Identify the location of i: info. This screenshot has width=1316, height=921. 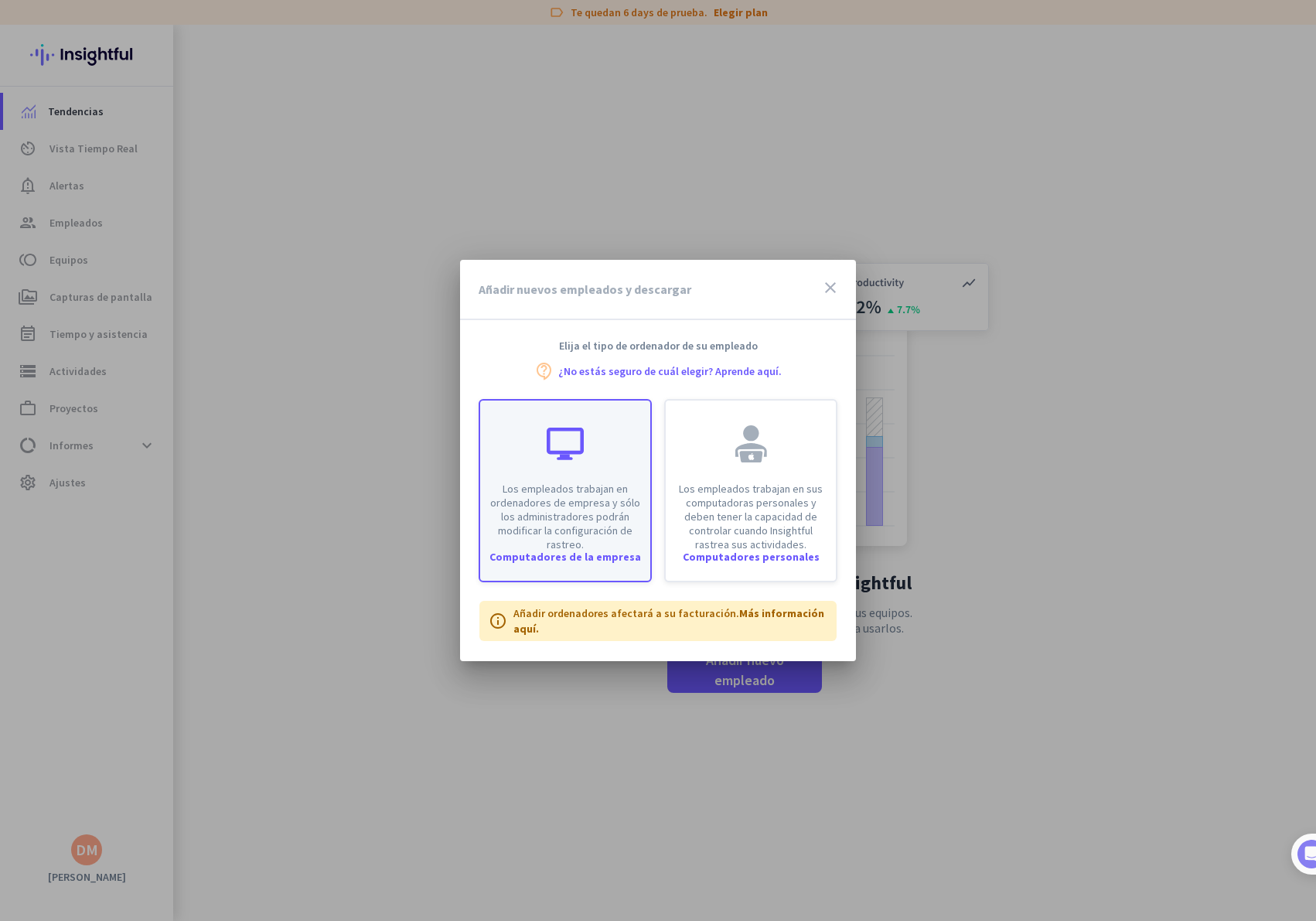
(498, 621).